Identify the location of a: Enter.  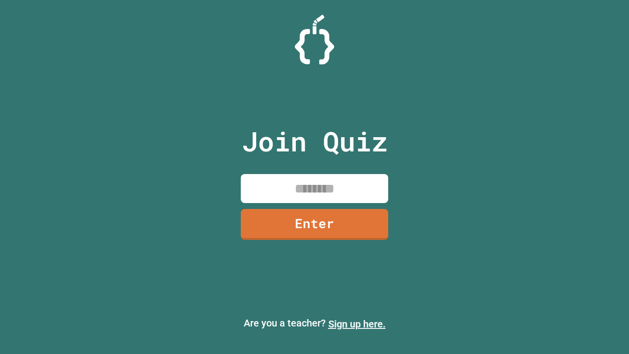
(315, 224).